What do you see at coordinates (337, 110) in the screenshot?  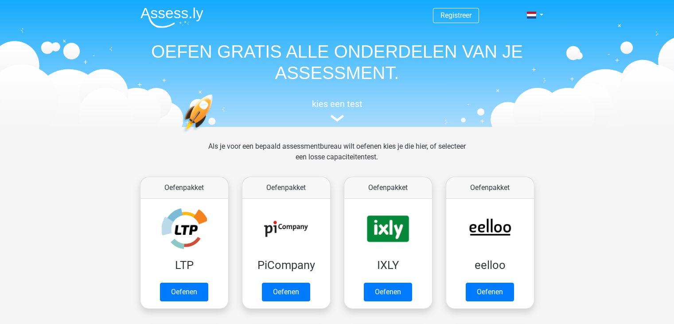 I see `a: kies een test` at bounding box center [337, 110].